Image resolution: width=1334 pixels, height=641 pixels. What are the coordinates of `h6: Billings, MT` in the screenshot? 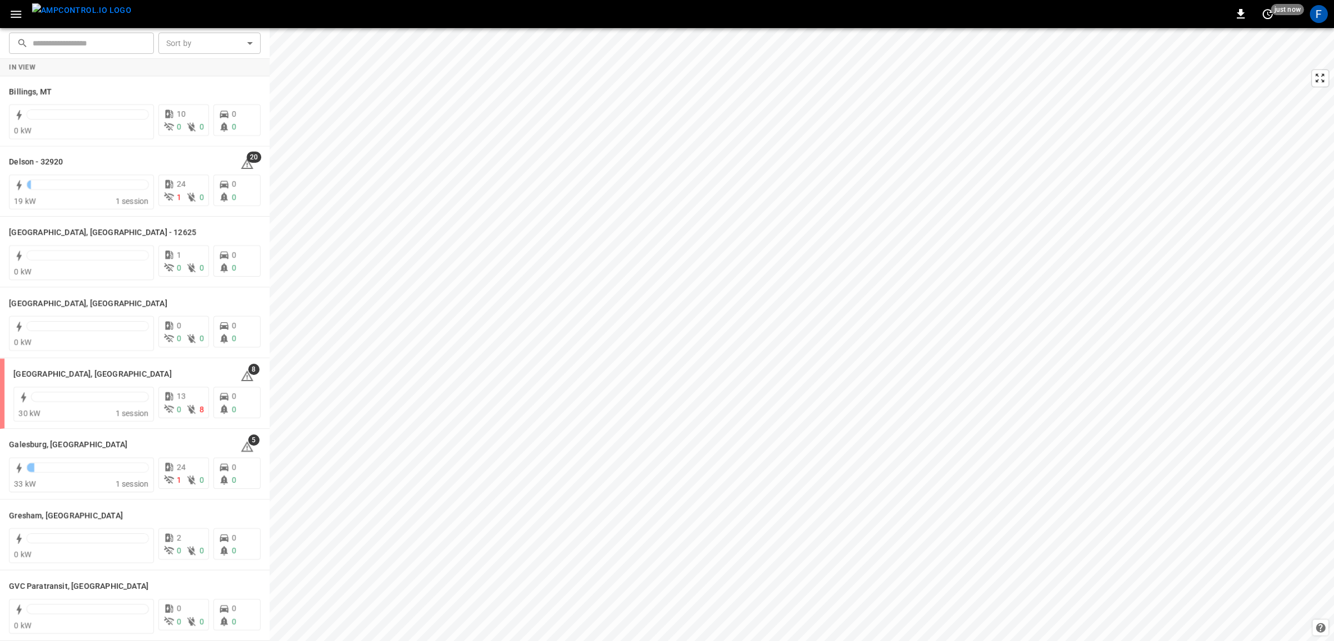 It's located at (30, 92).